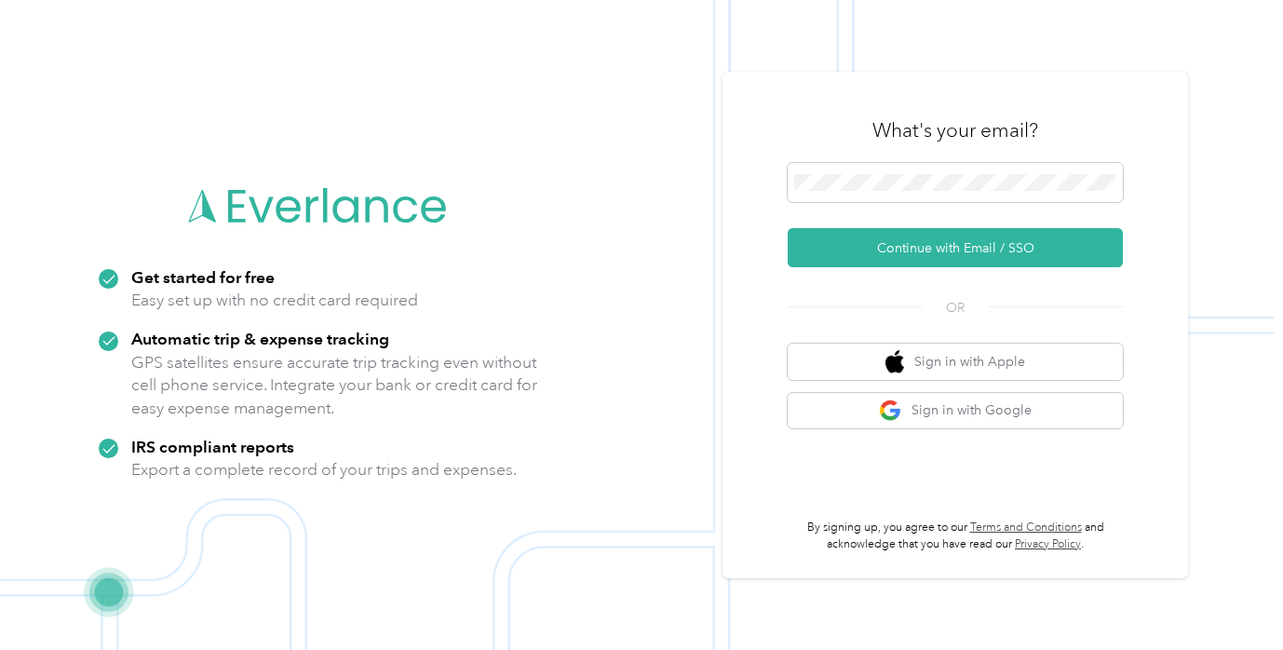  I want to click on p: GPS satellites ensure accurate trip tracking even without cell phone service. Integrate your bank..., so click(334, 386).